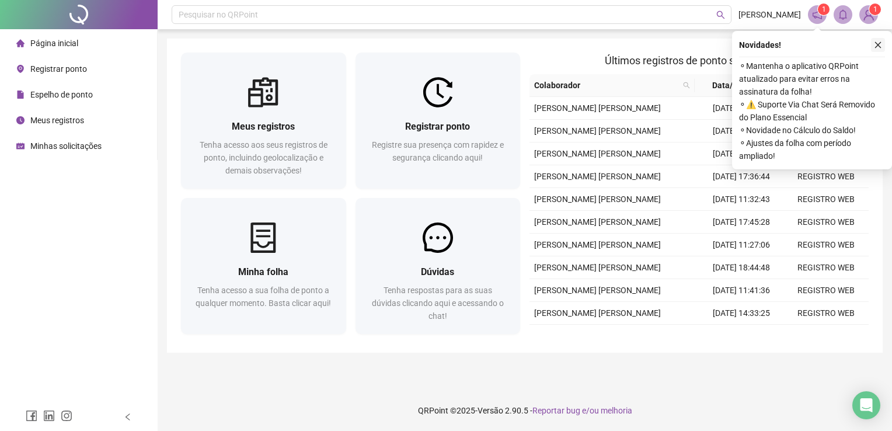 Image resolution: width=892 pixels, height=431 pixels. Describe the element at coordinates (437, 272) in the screenshot. I see `span: Dúvidas` at that location.